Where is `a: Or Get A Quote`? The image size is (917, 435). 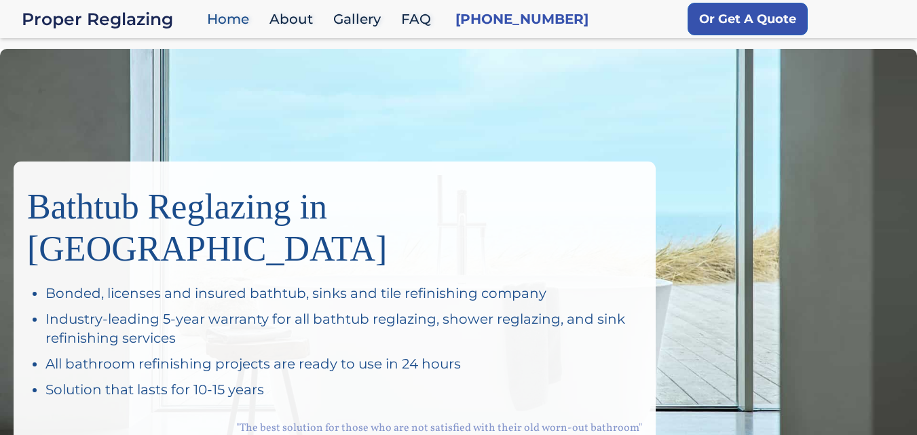 a: Or Get A Quote is located at coordinates (747, 19).